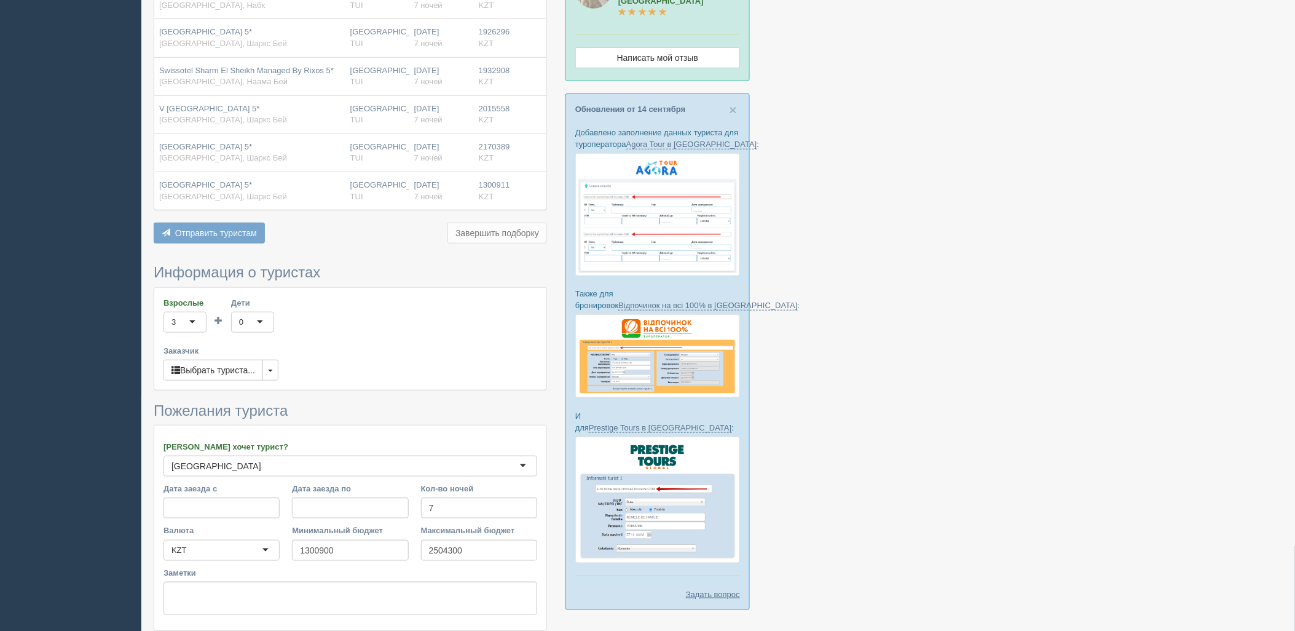 Image resolution: width=1295 pixels, height=631 pixels. Describe the element at coordinates (658, 138) in the screenshot. I see `p: Добавлено заполнение данных туриста для туроператора :` at that location.